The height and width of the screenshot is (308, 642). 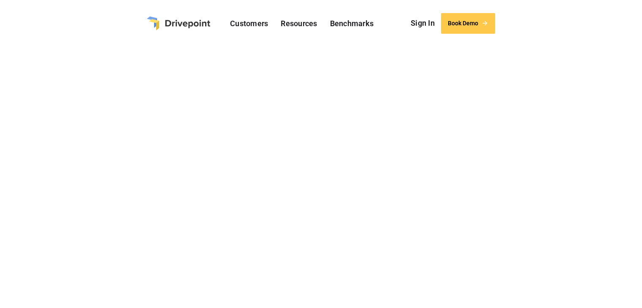 What do you see at coordinates (468, 23) in the screenshot?
I see `a: Book Demo` at bounding box center [468, 23].